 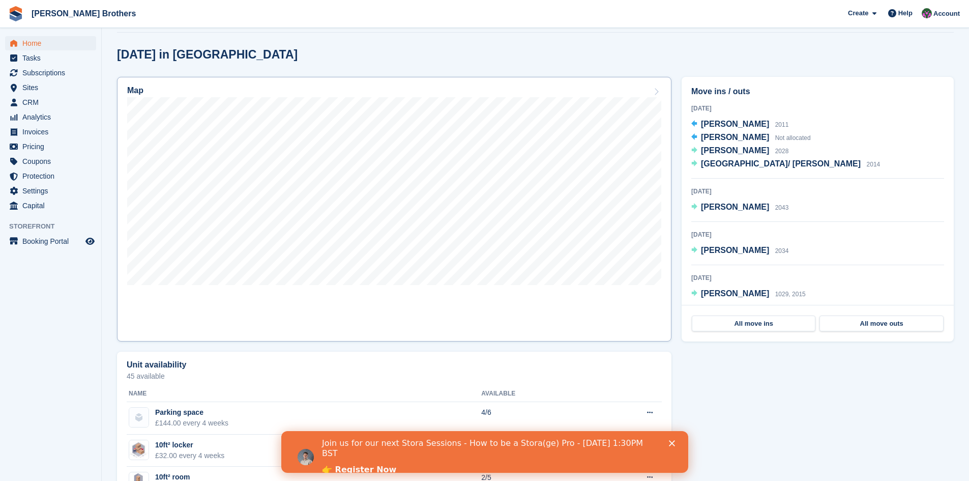 I want to click on a: Map, so click(x=394, y=209).